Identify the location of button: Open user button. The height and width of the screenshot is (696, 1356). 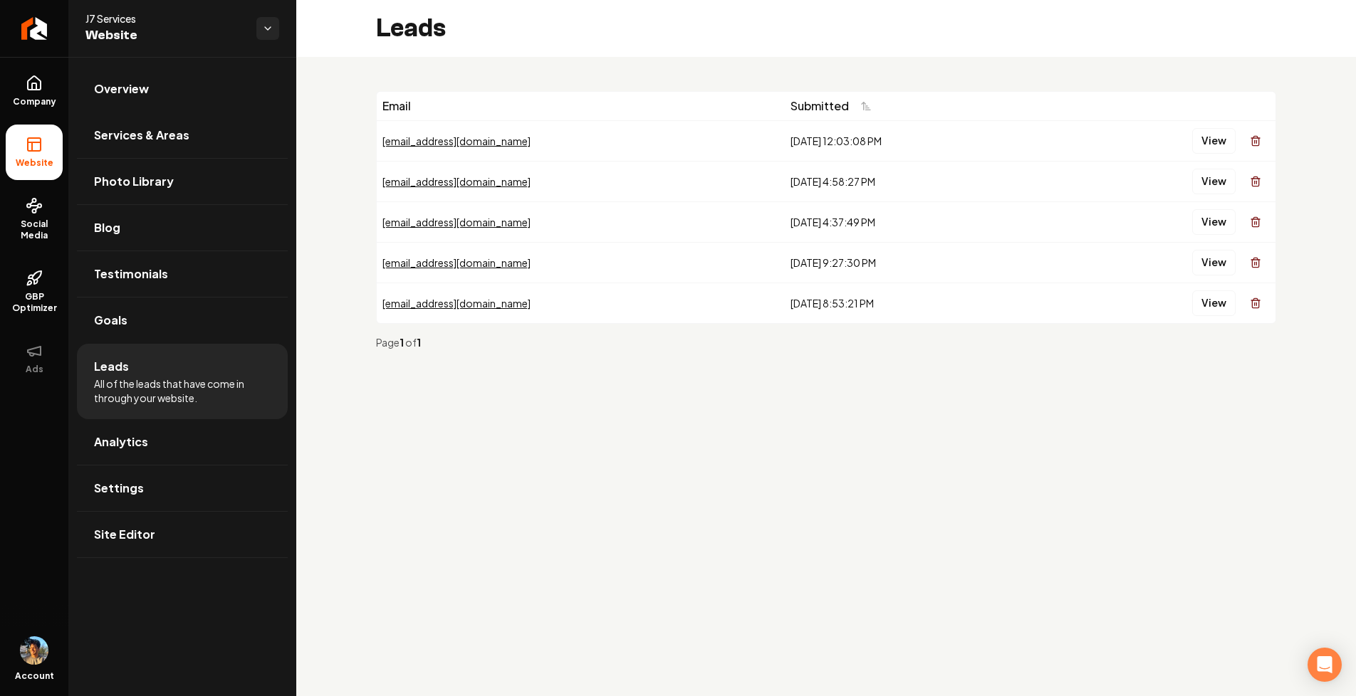
(34, 651).